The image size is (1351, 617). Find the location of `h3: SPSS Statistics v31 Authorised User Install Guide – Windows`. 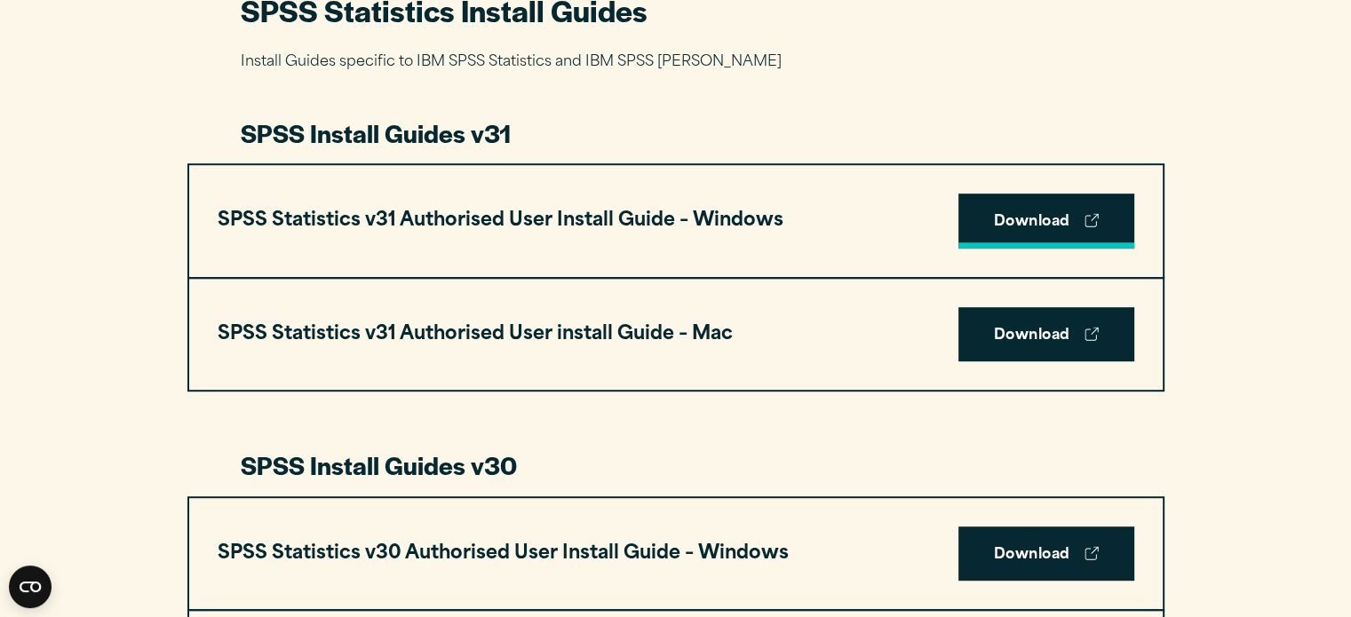

h3: SPSS Statistics v31 Authorised User Install Guide – Windows is located at coordinates (500, 221).